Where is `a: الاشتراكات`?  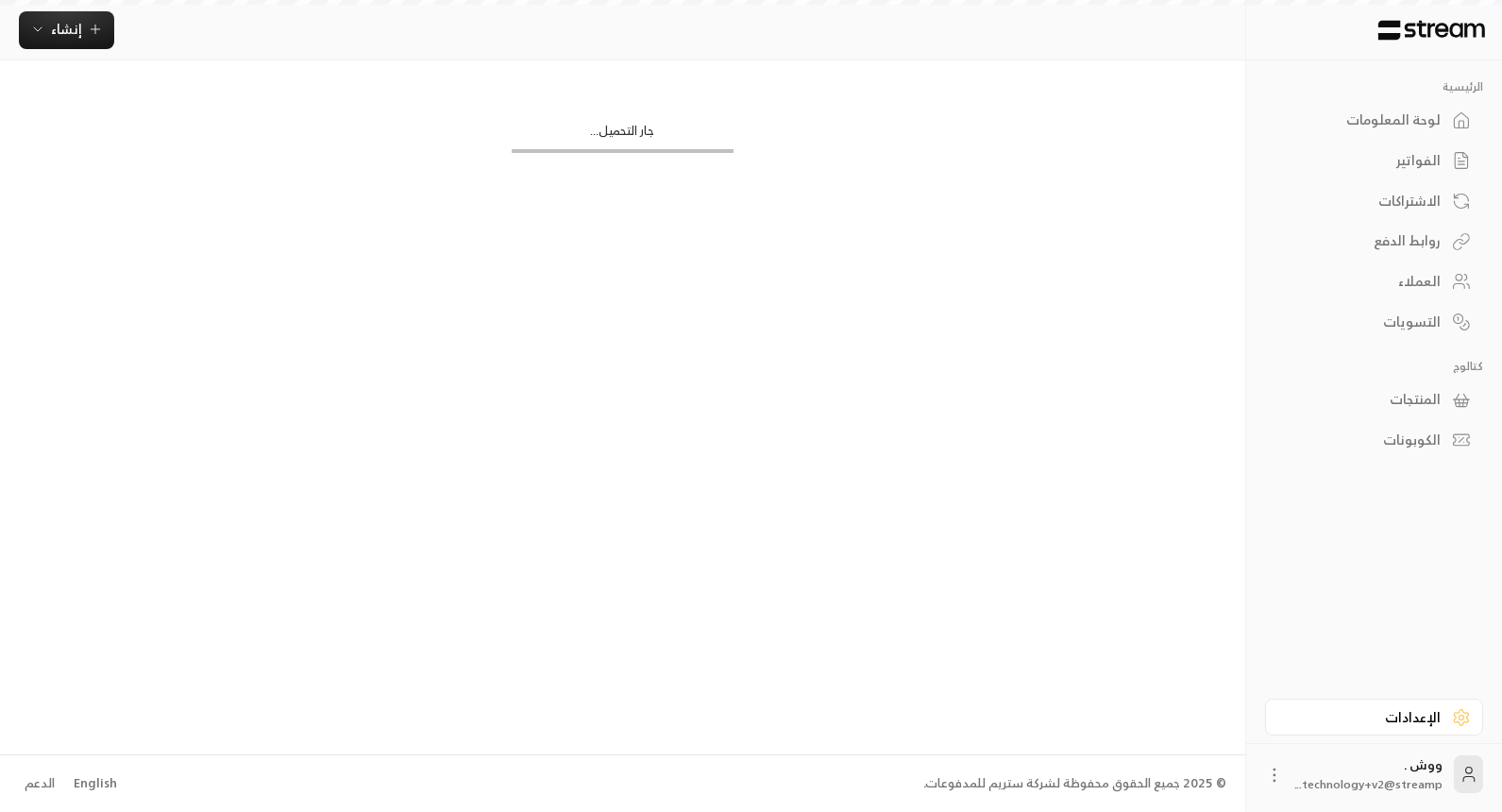 a: الاشتراكات is located at coordinates (1373, 201).